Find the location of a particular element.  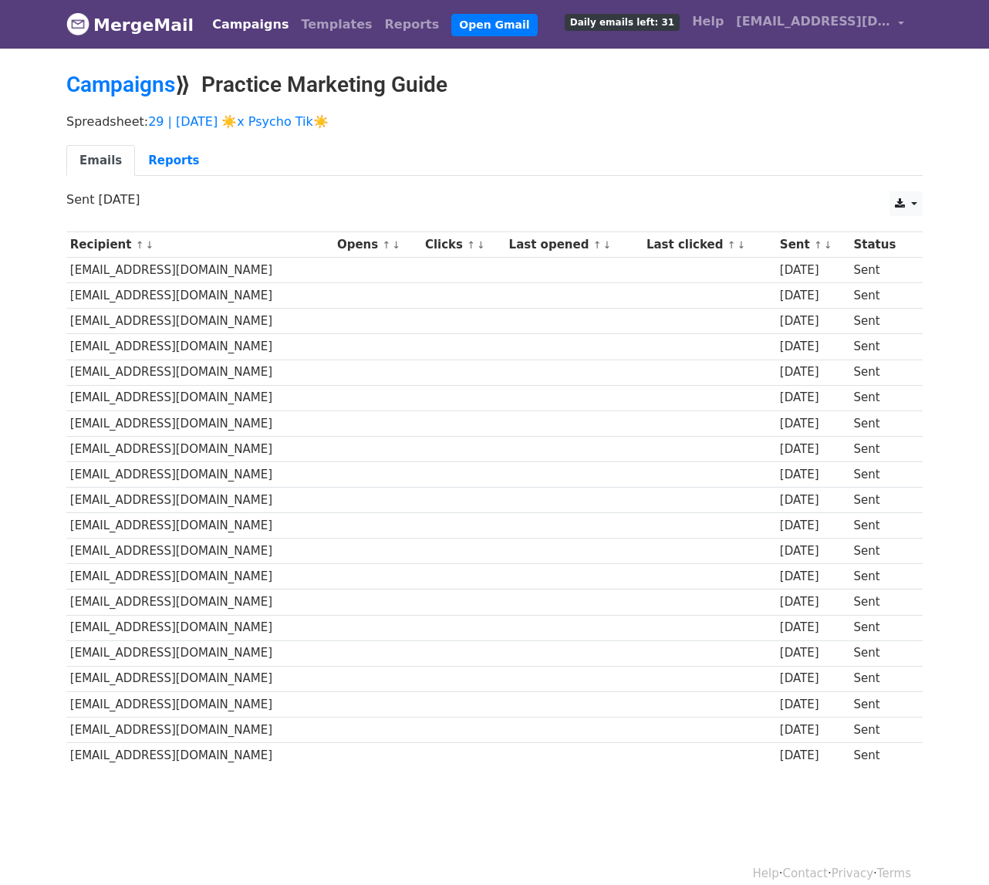

p: Spreadsheet: is located at coordinates (495, 121).